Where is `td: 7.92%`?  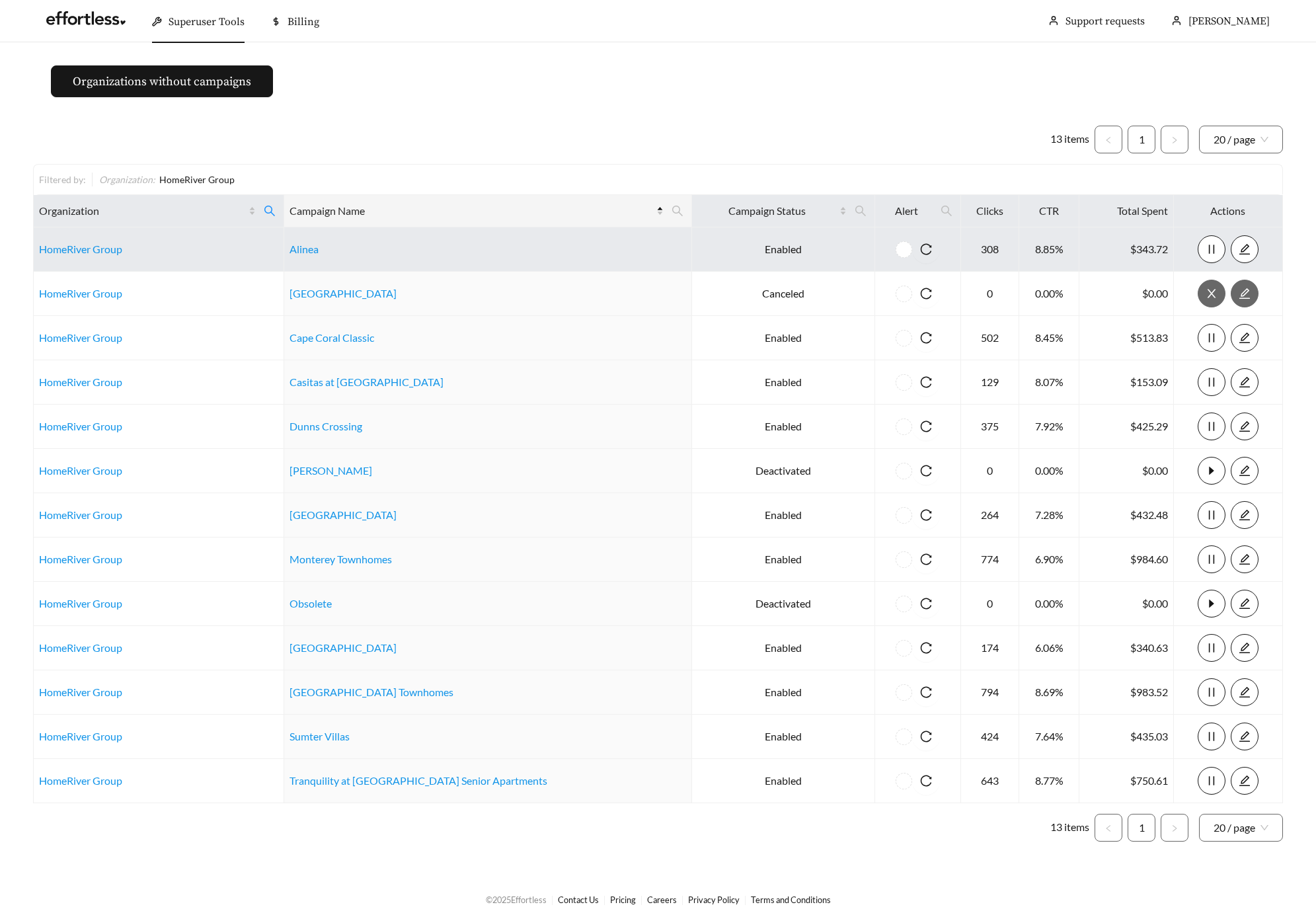
td: 7.92% is located at coordinates (1048, 426).